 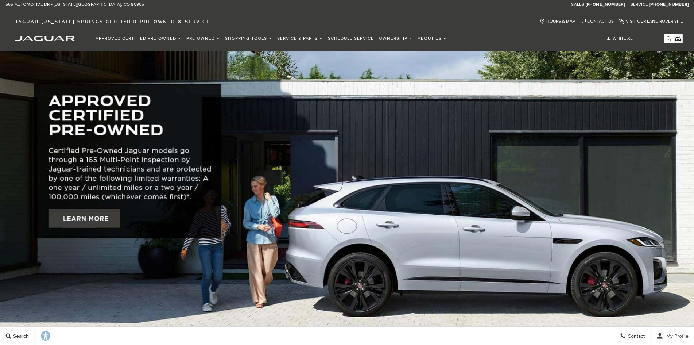 What do you see at coordinates (637, 38) in the screenshot?
I see `input: i.e. White XE` at bounding box center [637, 38].